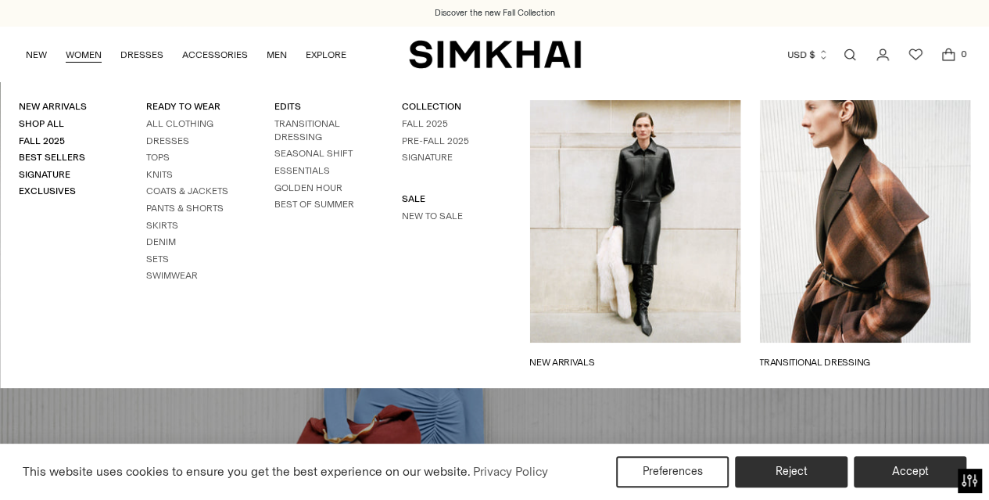 This screenshot has width=989, height=500. I want to click on button: Preferences, so click(673, 472).